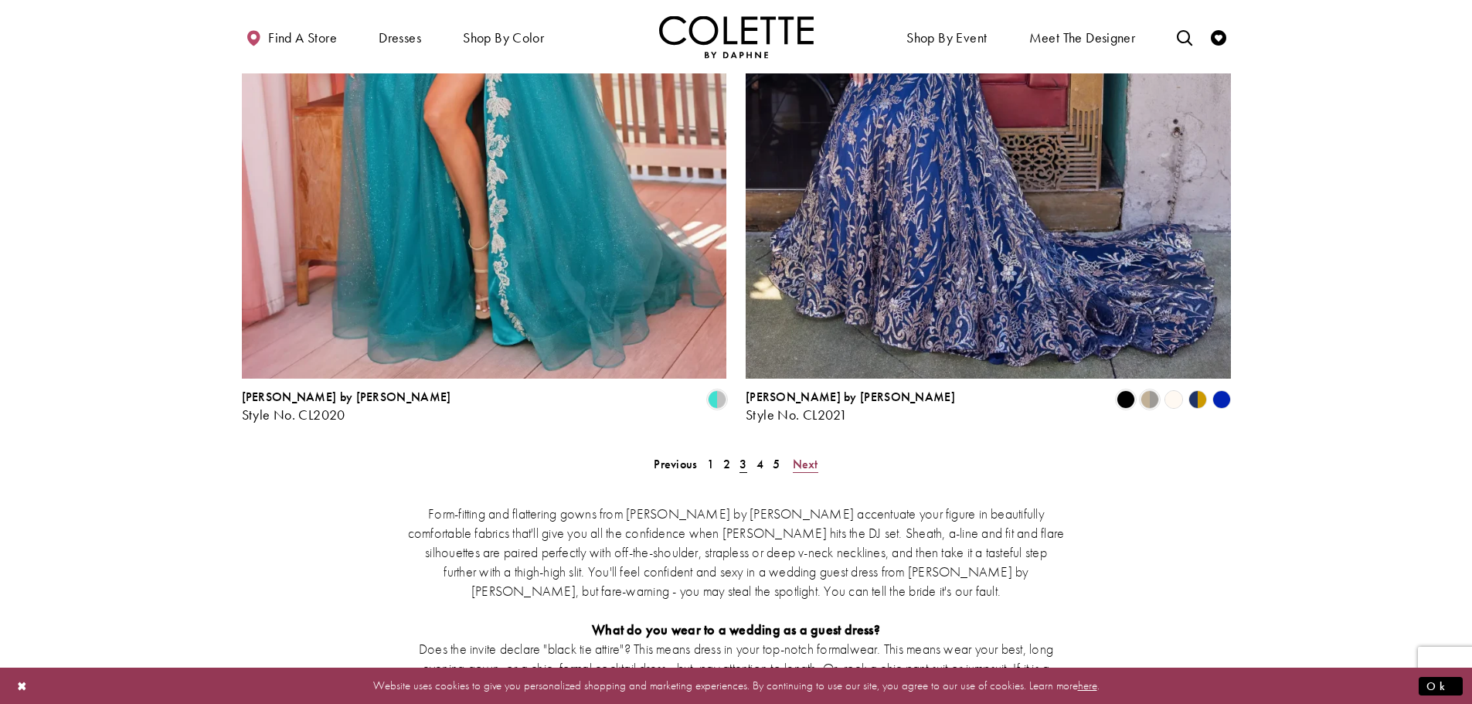  I want to click on a: here, so click(1087, 685).